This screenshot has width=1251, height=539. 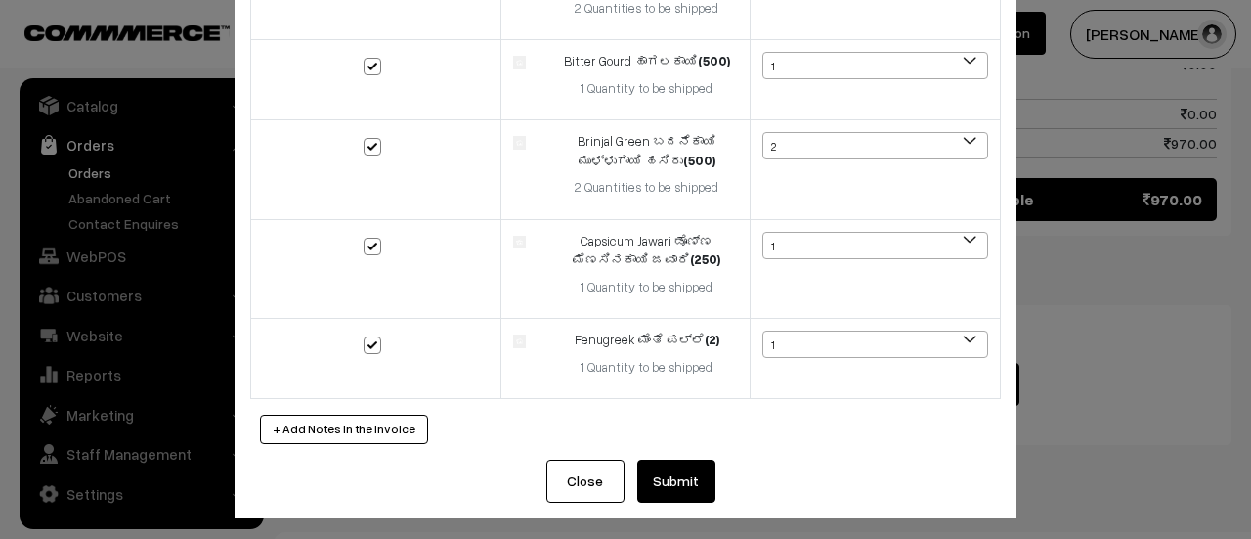 I want to click on div: Capsicum Jawari ಡೊಣ್ಣ ಮೆಣಸಿನಕಾಯಿ ಜವಾರಿ, so click(x=646, y=250).